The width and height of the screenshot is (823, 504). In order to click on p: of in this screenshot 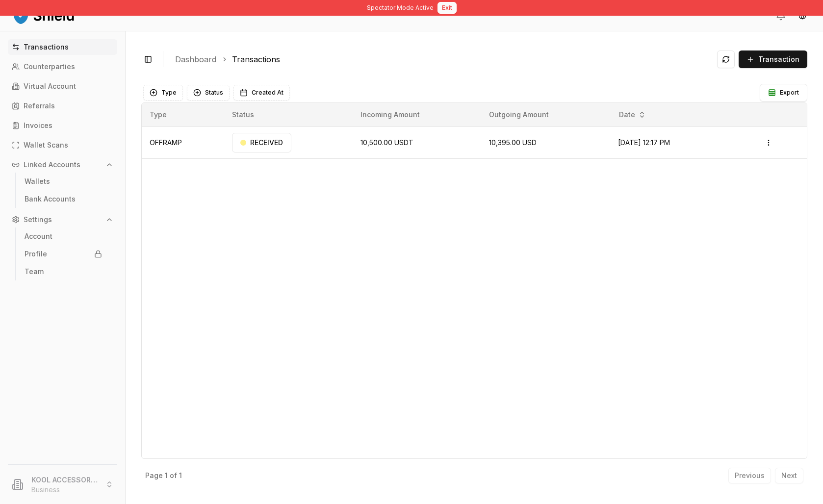, I will do `click(173, 476)`.